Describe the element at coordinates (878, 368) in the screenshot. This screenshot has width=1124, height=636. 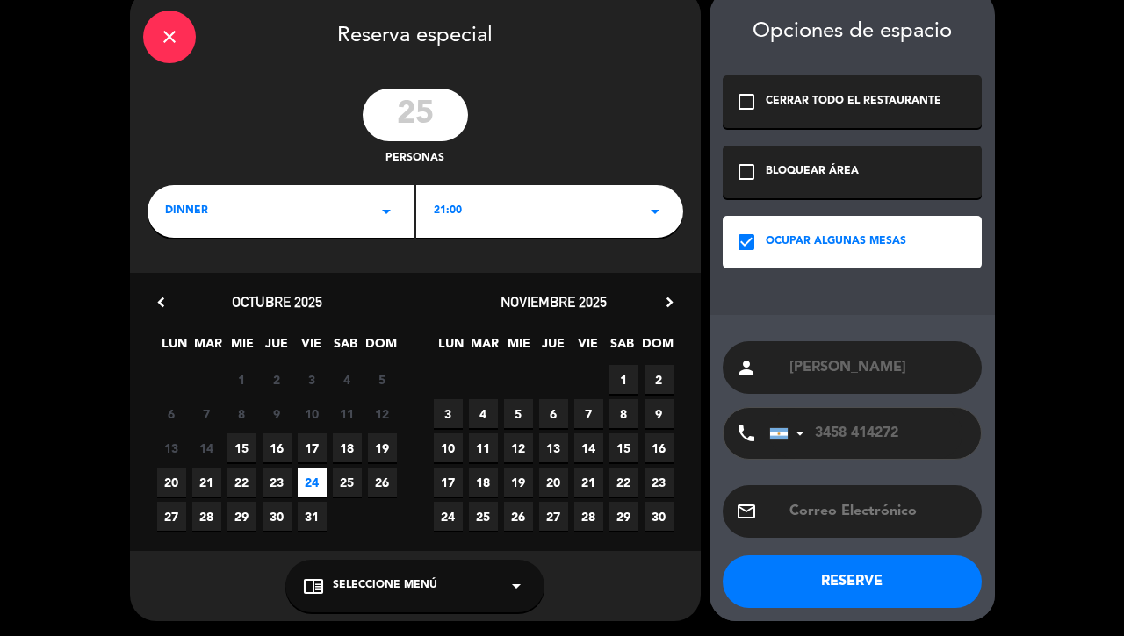
I see `input: Nombre` at that location.